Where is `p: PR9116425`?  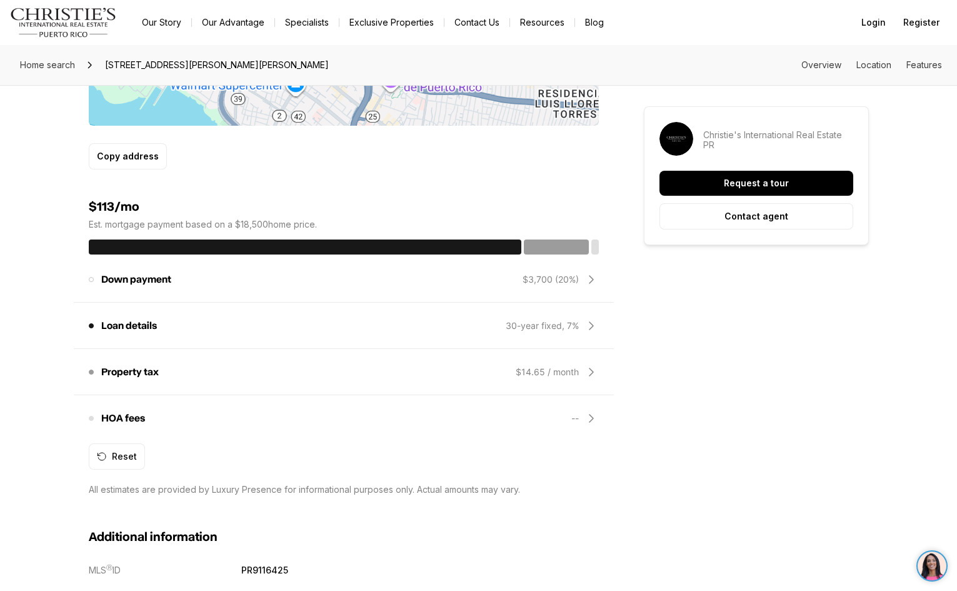 p: PR9116425 is located at coordinates (264, 569).